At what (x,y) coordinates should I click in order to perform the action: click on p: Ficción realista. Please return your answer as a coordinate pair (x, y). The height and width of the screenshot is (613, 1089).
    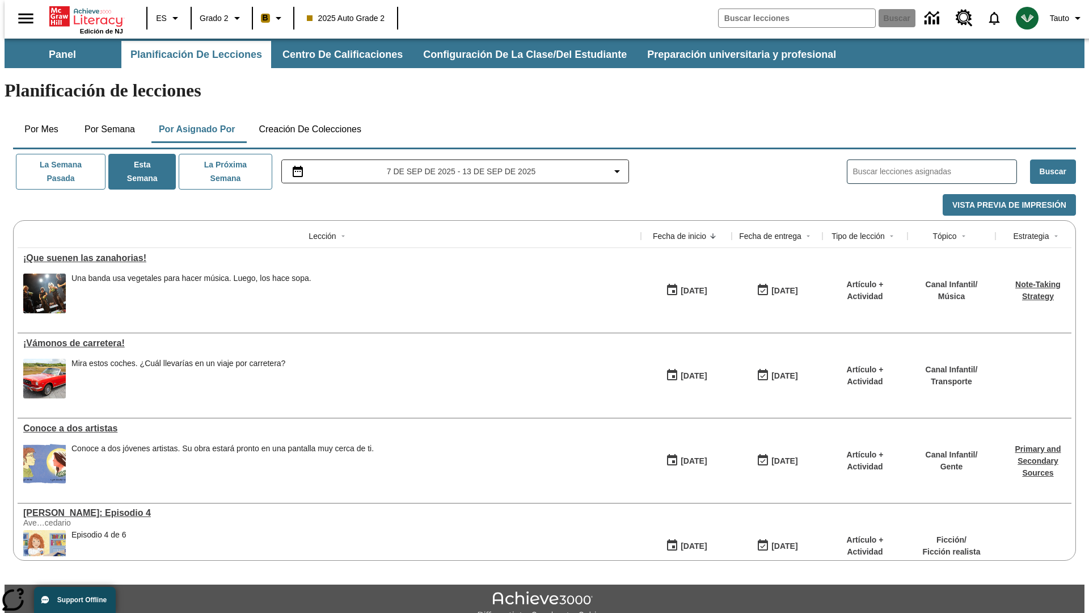
    Looking at the image, I should click on (952, 551).